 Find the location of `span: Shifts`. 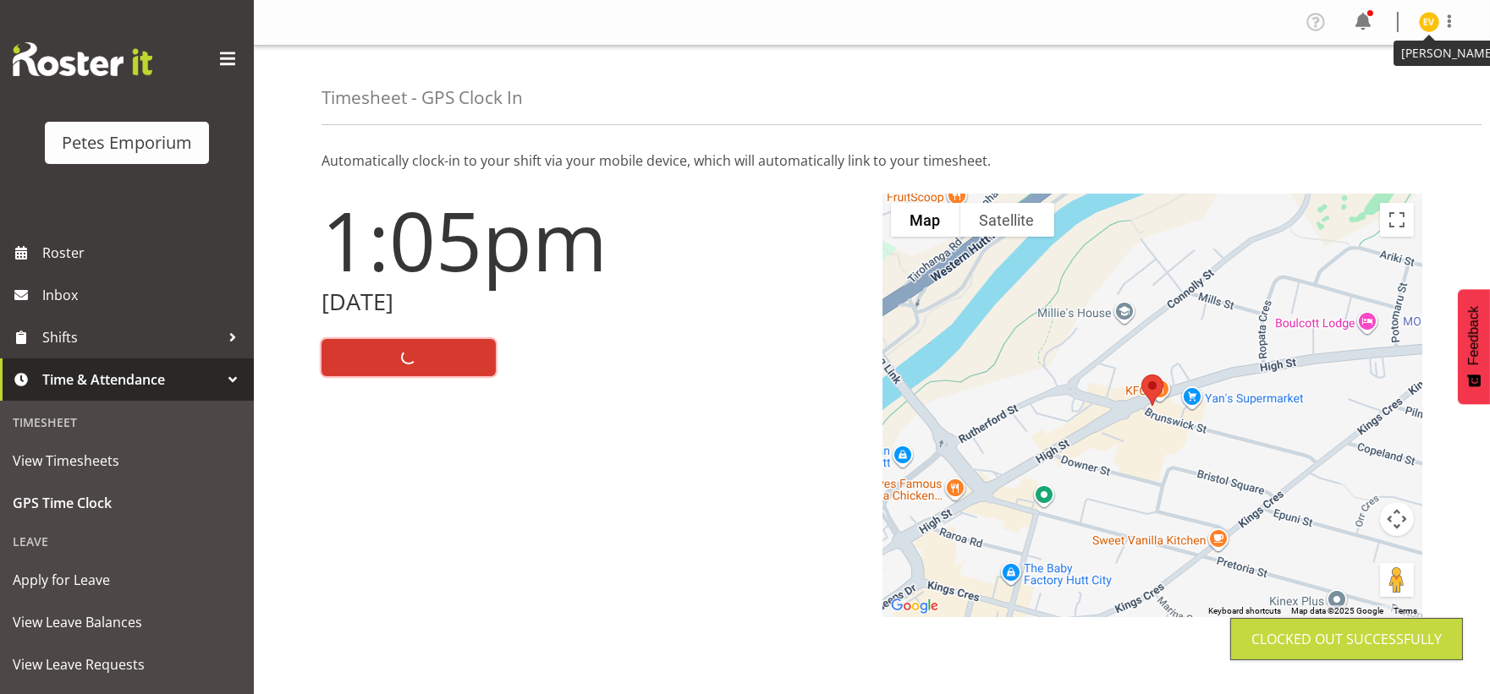

span: Shifts is located at coordinates (131, 338).